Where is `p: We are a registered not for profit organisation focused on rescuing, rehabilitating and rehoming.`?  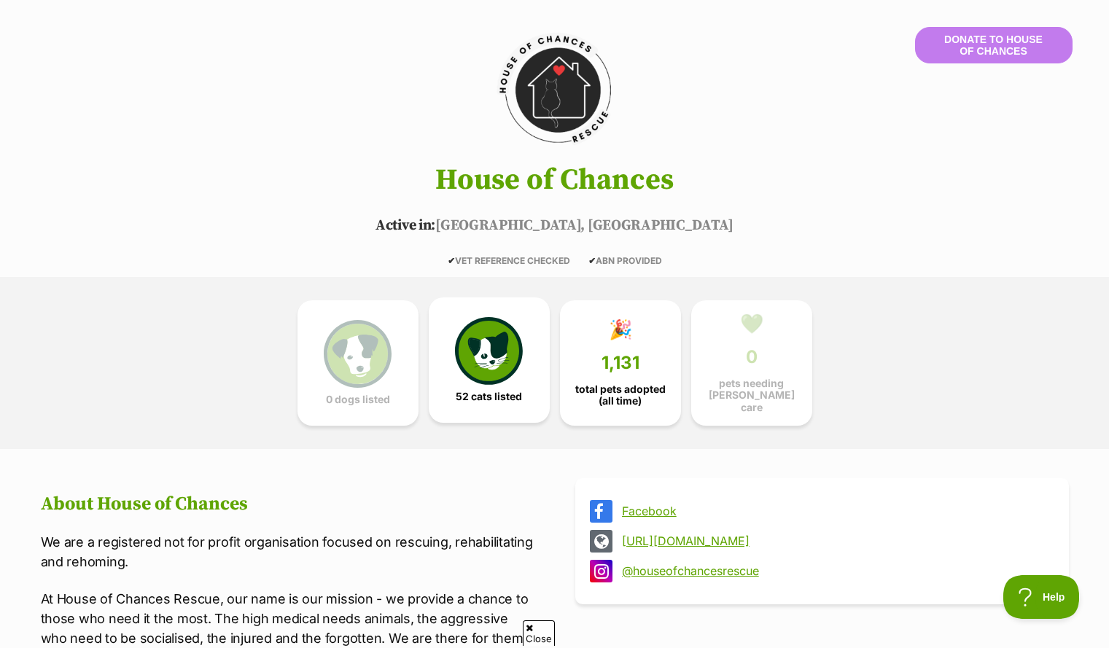
p: We are a registered not for profit organisation focused on rescuing, rehabilitating and rehoming. is located at coordinates (287, 552).